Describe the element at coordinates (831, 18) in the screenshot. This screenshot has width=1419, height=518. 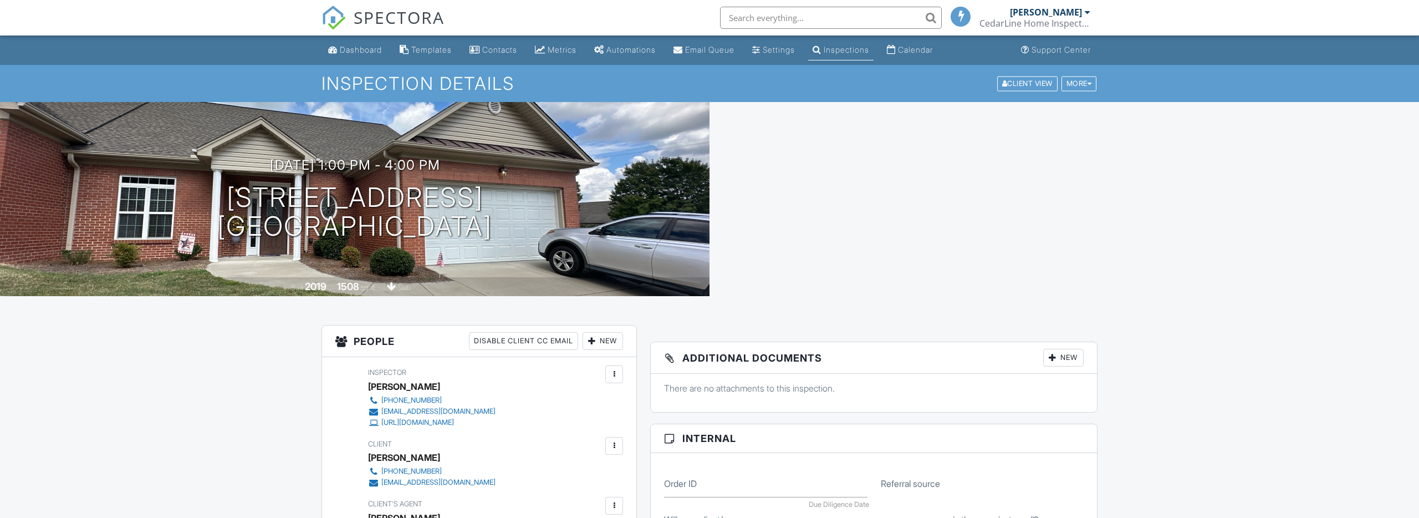
I see `input: Search everything...` at that location.